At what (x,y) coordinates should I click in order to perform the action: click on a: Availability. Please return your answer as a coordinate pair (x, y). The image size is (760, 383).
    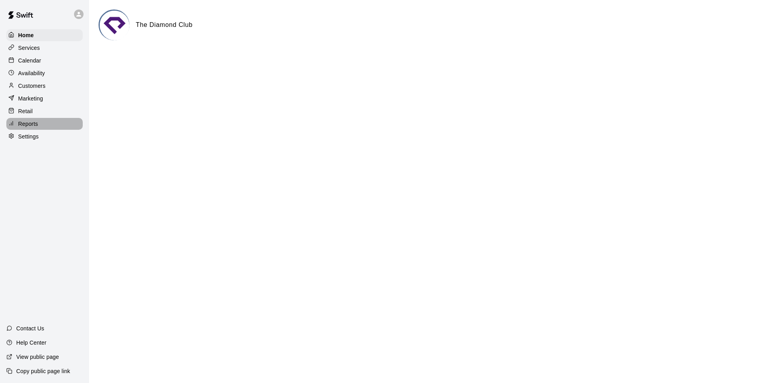
    Looking at the image, I should click on (44, 73).